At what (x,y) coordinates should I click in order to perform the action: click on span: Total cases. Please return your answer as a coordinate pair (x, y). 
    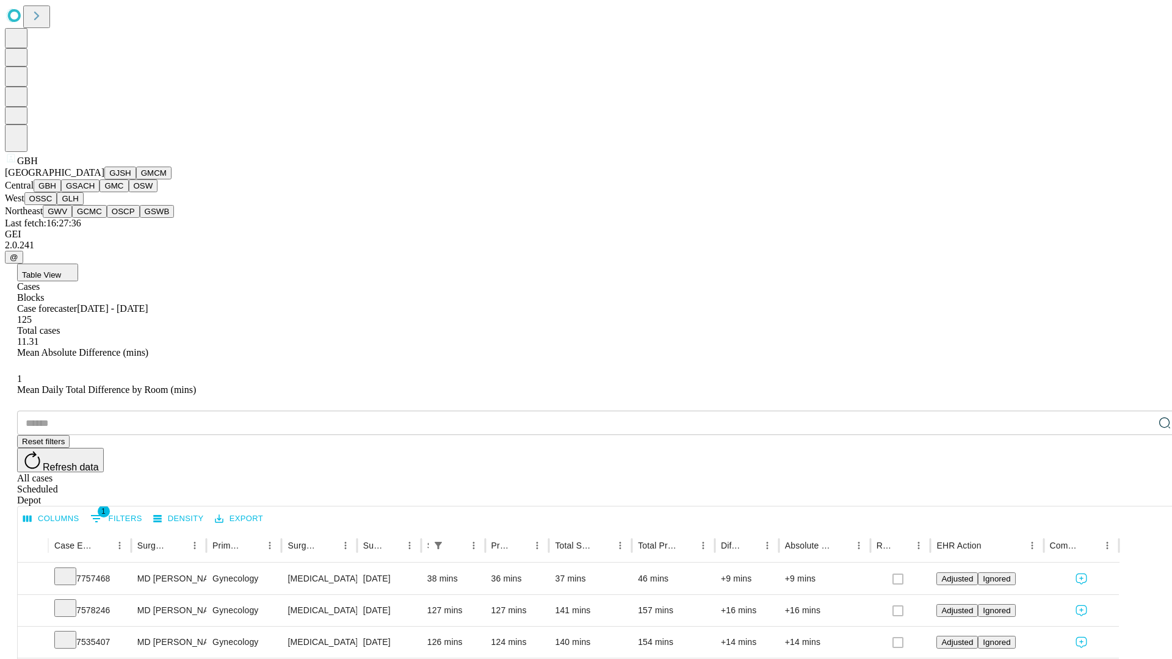
    Looking at the image, I should click on (38, 330).